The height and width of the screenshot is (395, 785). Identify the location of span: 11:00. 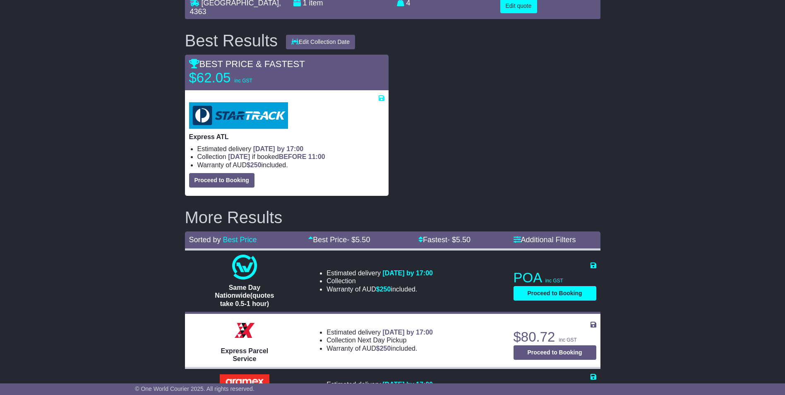
(317, 156).